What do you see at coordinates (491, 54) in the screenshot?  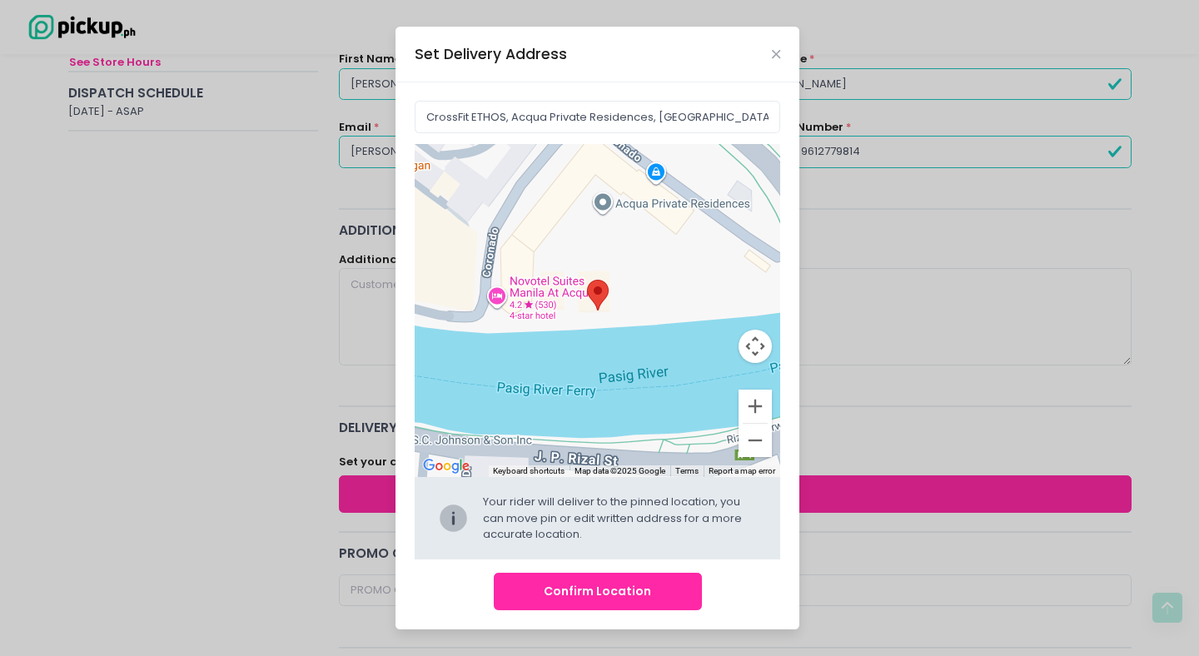 I see `div: Set Delivery Address` at bounding box center [491, 54].